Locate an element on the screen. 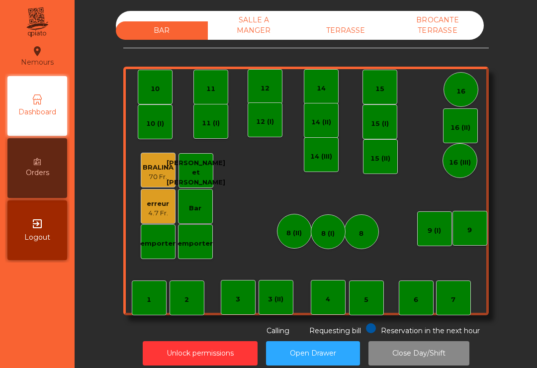 This screenshot has width=537, height=368. div: TERRASSE is located at coordinates (346, 30).